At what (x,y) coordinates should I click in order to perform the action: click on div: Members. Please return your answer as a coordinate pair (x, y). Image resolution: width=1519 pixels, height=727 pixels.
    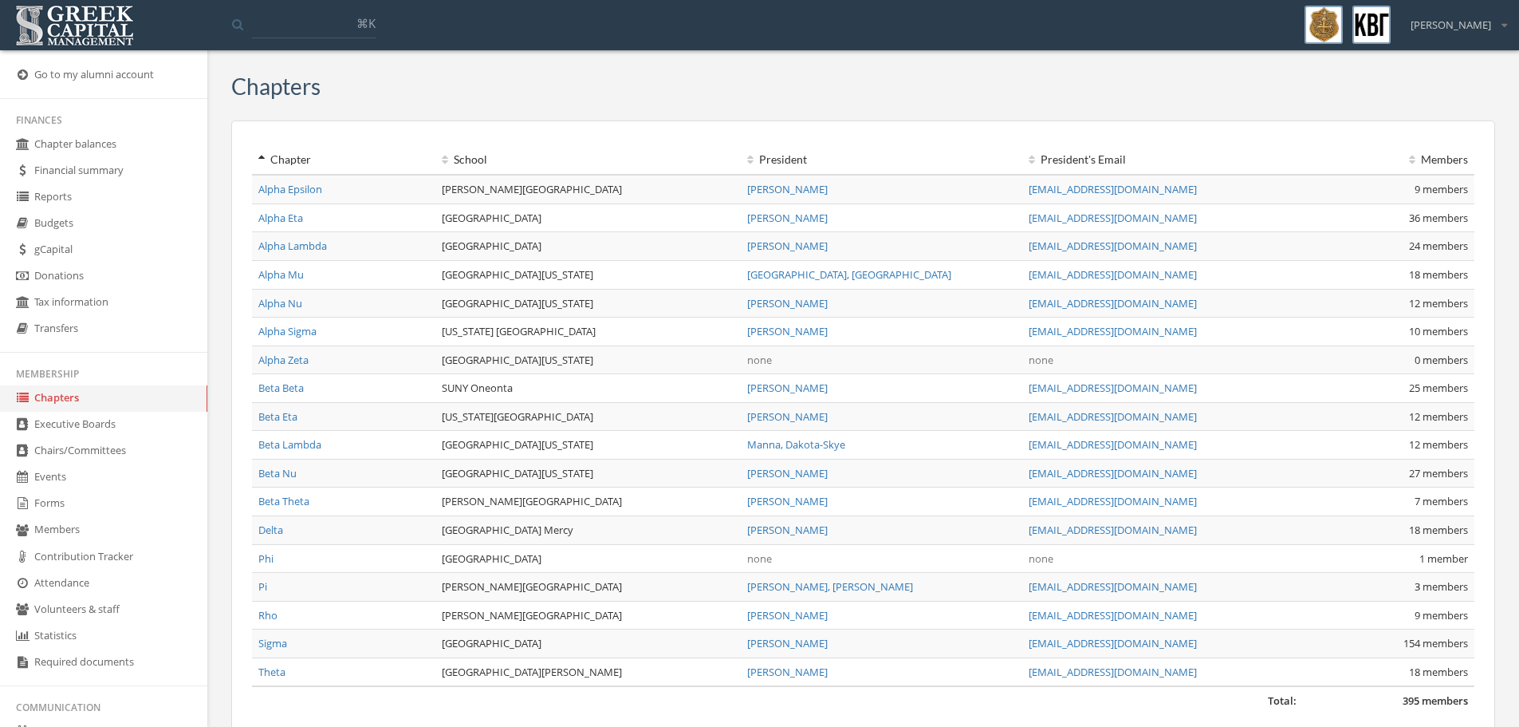
    Looking at the image, I should click on (1389, 160).